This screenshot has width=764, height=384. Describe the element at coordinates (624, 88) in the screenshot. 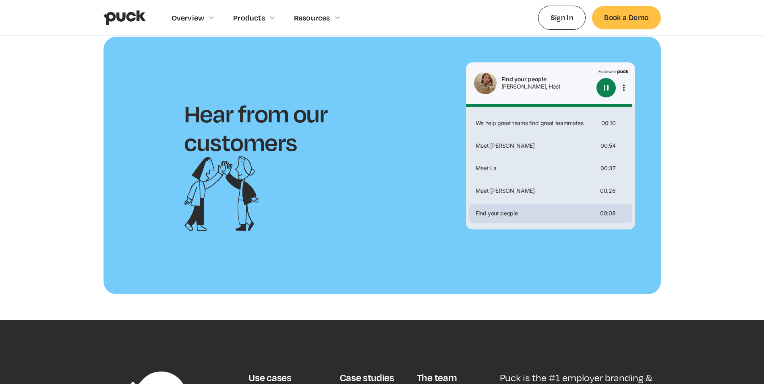

I see `button: More options` at that location.